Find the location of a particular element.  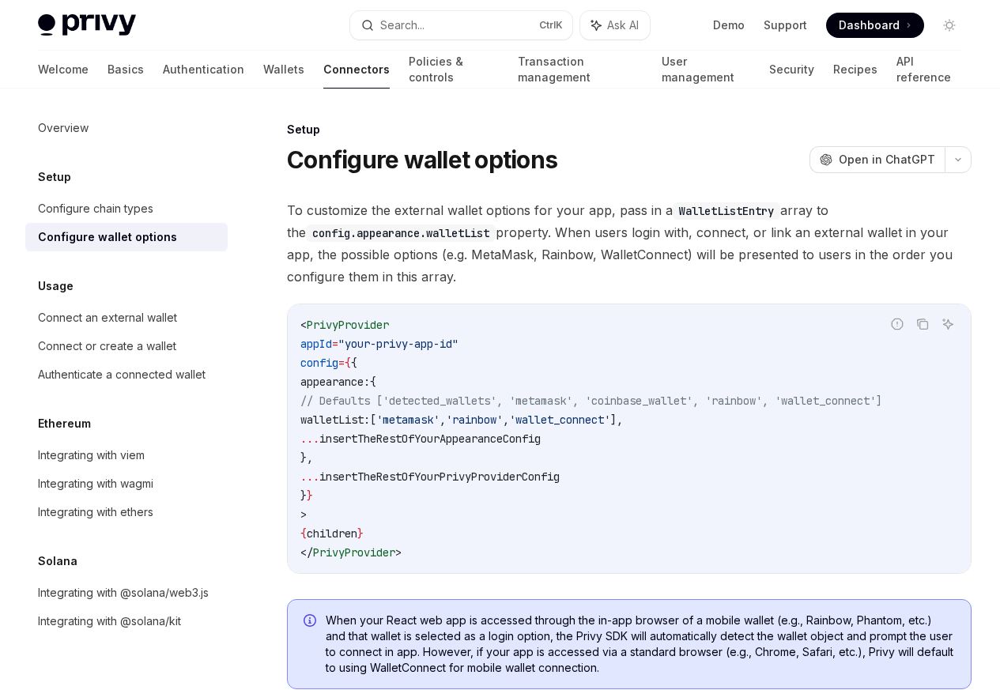

a: Connect an external wallet is located at coordinates (127, 318).